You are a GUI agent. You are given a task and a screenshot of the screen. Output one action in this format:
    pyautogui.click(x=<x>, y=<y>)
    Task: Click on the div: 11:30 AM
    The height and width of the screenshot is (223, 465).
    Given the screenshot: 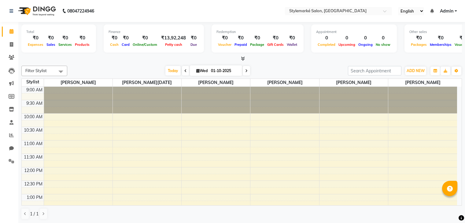 What is the action you would take?
    pyautogui.click(x=33, y=157)
    